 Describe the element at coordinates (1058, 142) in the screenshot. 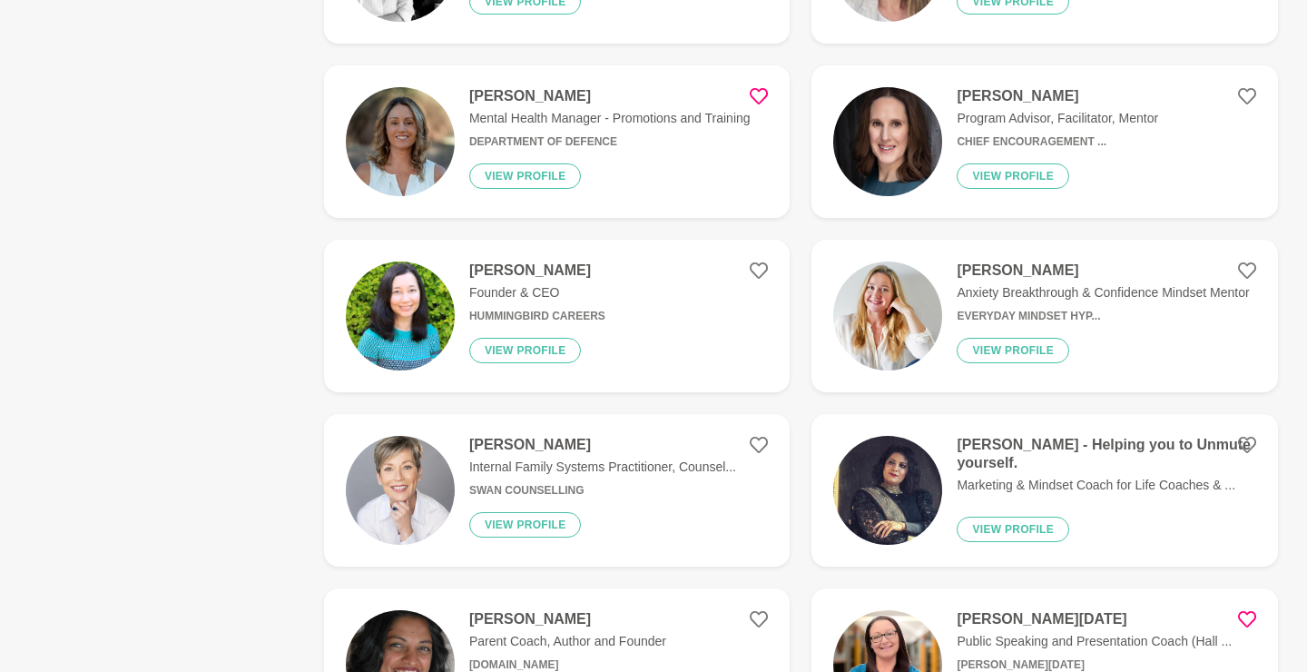

I see `h6: Chief Encouragement ...` at that location.